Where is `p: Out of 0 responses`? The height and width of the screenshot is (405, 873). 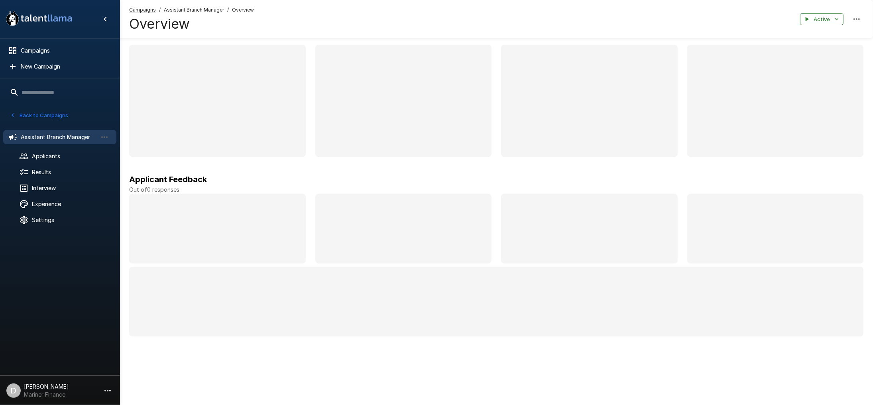 p: Out of 0 responses is located at coordinates (496, 190).